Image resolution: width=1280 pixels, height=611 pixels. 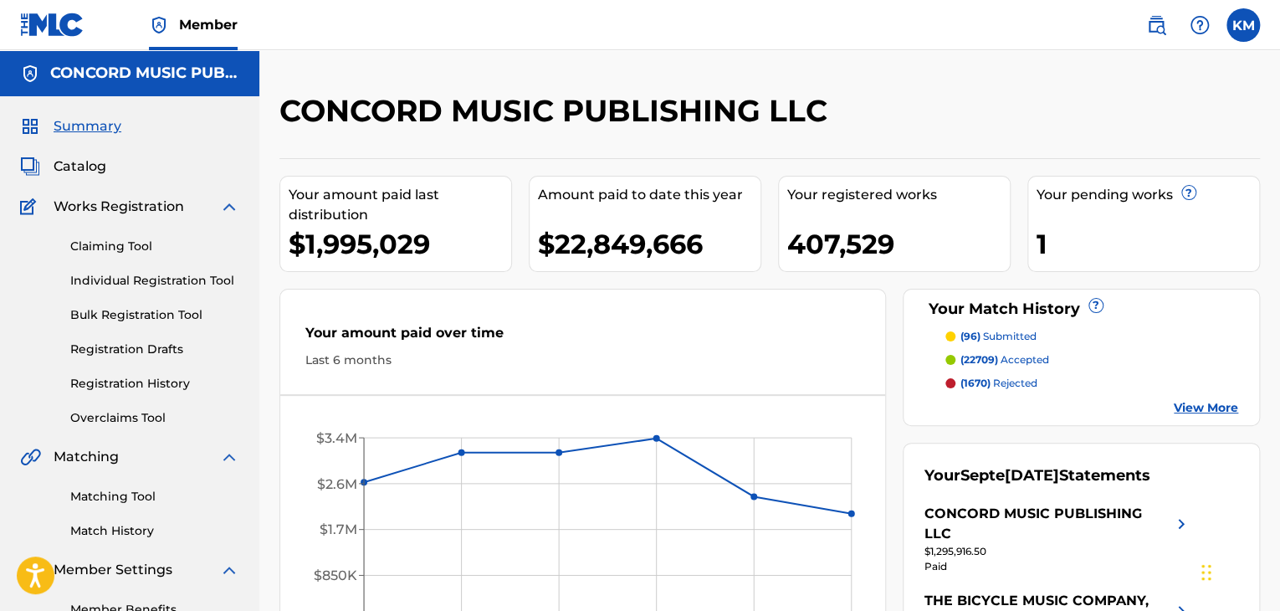 What do you see at coordinates (70, 126) in the screenshot?
I see `a: SummarySummary` at bounding box center [70, 126].